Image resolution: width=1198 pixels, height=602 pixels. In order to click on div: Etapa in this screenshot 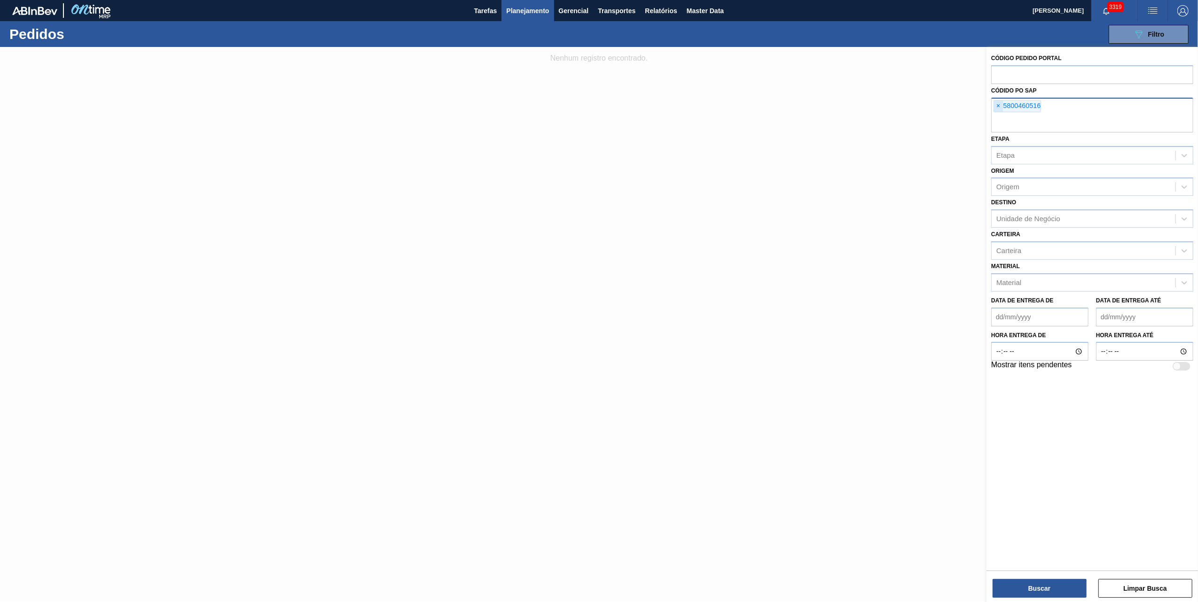, I will do `click(1005, 155)`.